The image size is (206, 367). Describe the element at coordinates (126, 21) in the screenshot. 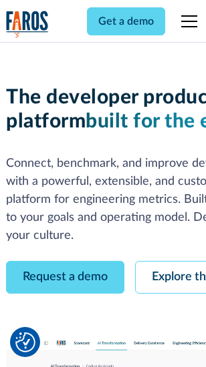

I see `a: Get a demo` at that location.